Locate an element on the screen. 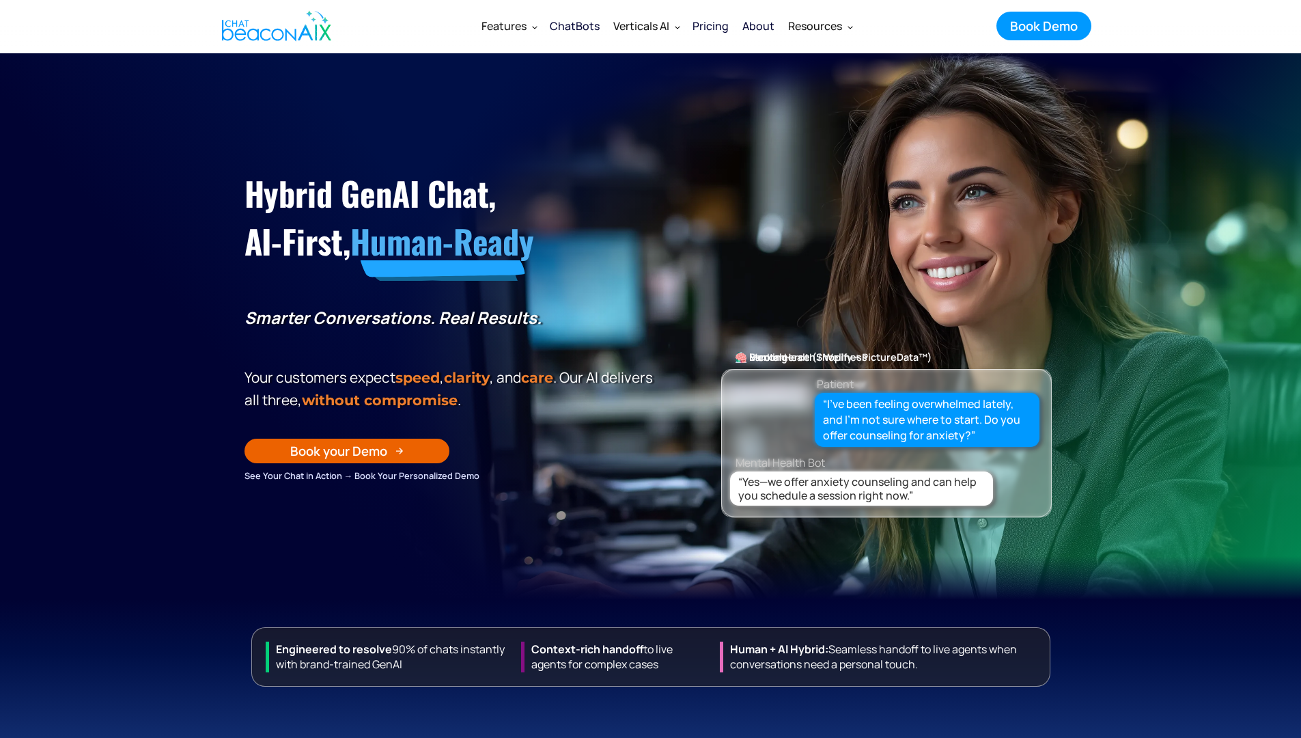 This screenshot has width=1301, height=738. strong: Smarter Conversations. Real Results. is located at coordinates (393, 317).